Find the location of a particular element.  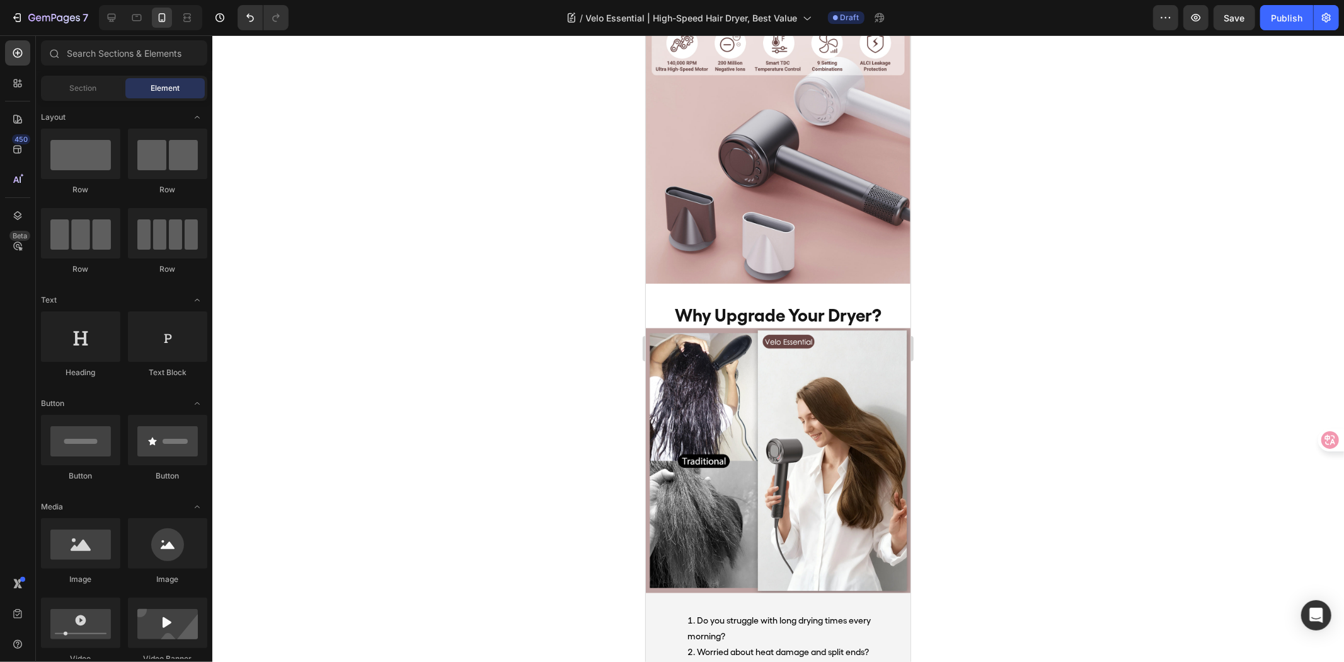

span: Layout is located at coordinates (53, 117).